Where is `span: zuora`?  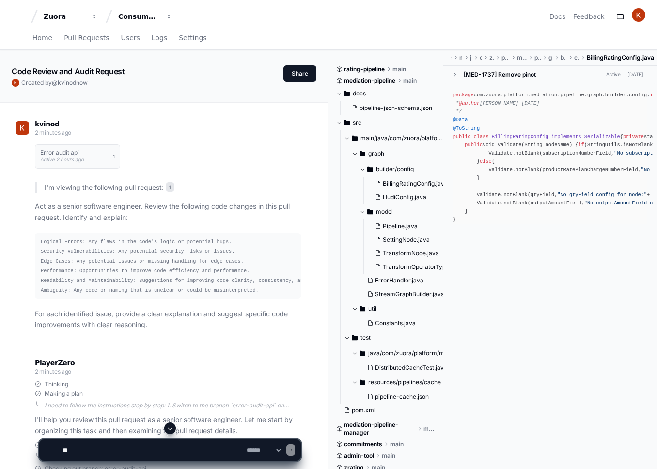 span: zuora is located at coordinates (492, 58).